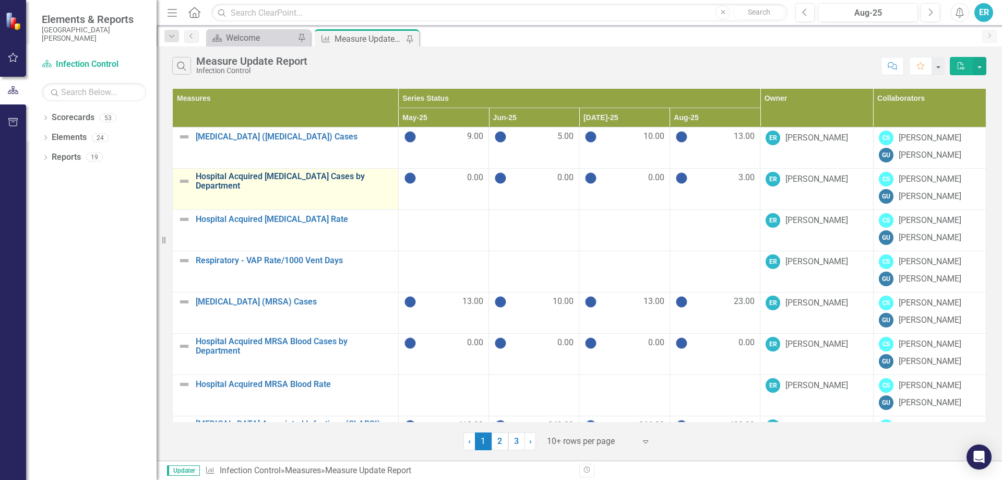  What do you see at coordinates (100, 137) in the screenshot?
I see `div: 24` at bounding box center [100, 137].